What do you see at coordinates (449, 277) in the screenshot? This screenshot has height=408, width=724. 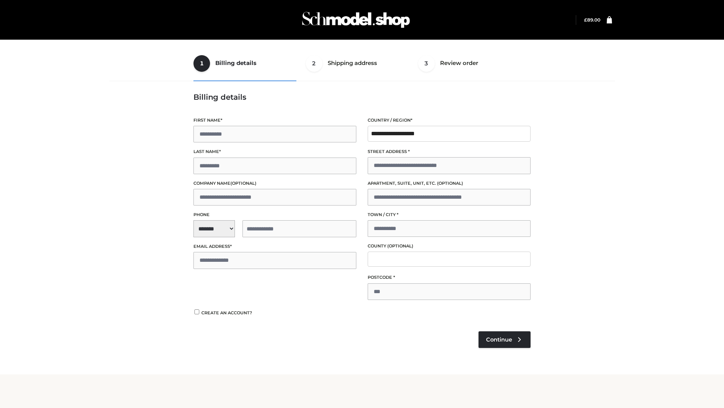 I see `label: Postcode` at bounding box center [449, 277].